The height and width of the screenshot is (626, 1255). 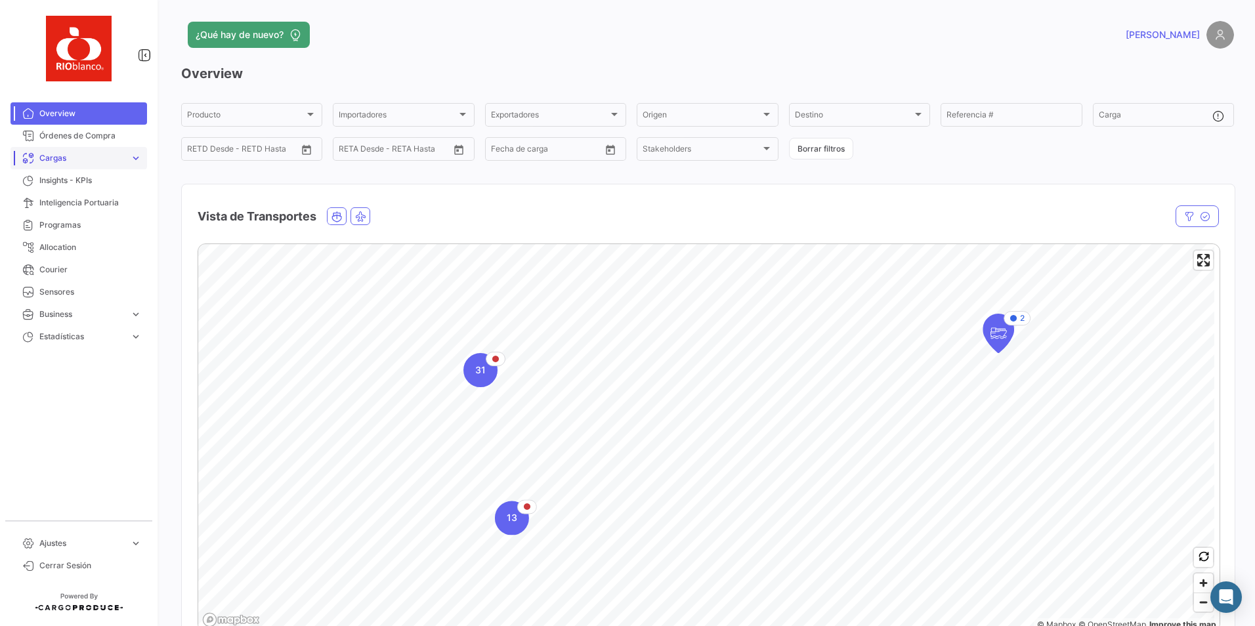 What do you see at coordinates (82, 314) in the screenshot?
I see `span: Business` at bounding box center [82, 314].